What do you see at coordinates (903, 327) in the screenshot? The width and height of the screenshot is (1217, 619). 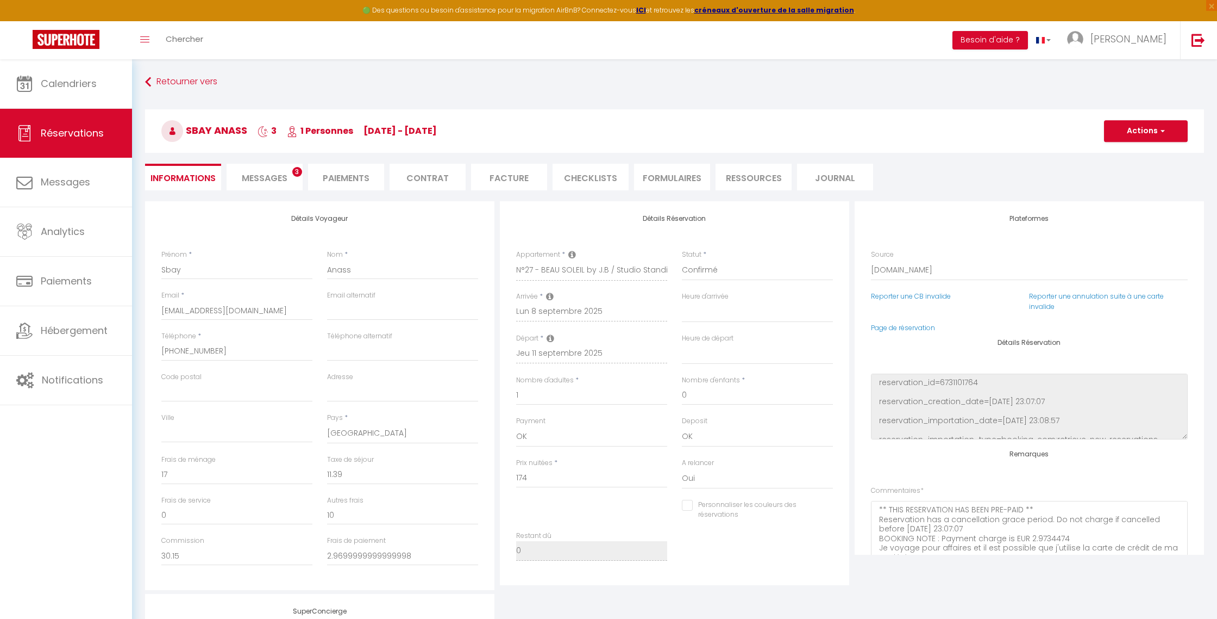 I see `a: Page de réservation` at bounding box center [903, 327].